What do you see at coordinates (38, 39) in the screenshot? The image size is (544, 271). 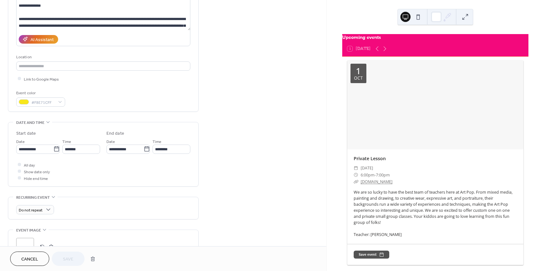 I see `button: AI Assistant` at bounding box center [38, 39].